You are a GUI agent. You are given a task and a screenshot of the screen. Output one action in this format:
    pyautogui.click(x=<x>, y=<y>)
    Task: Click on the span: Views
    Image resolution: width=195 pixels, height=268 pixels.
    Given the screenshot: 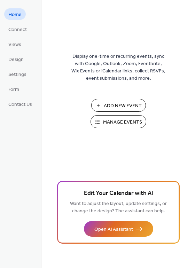 What is the action you would take?
    pyautogui.click(x=15, y=45)
    